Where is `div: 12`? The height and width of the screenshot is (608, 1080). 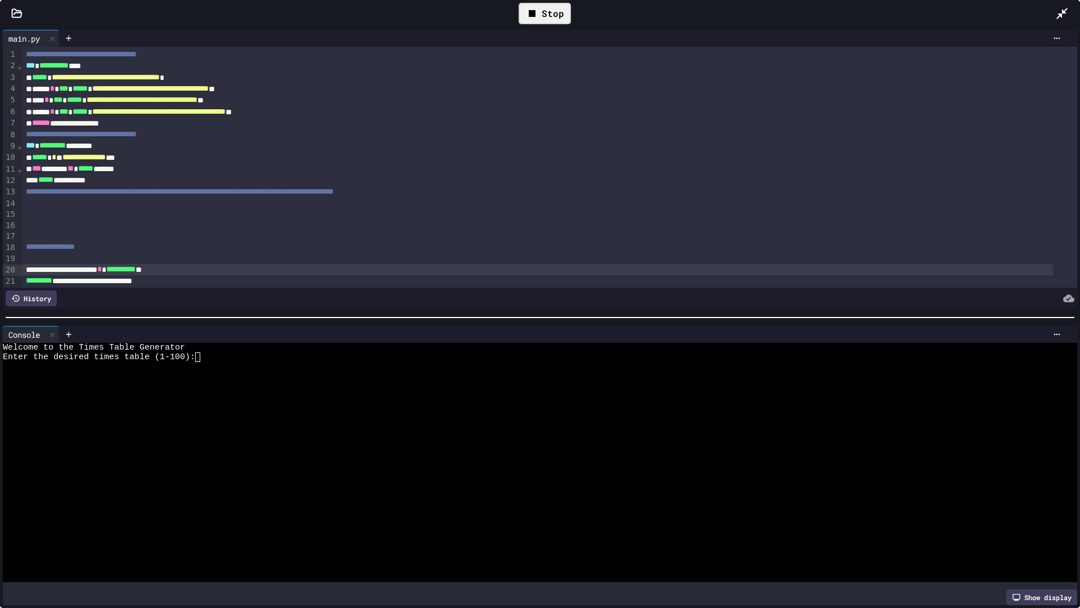
div: 12 is located at coordinates (10, 181).